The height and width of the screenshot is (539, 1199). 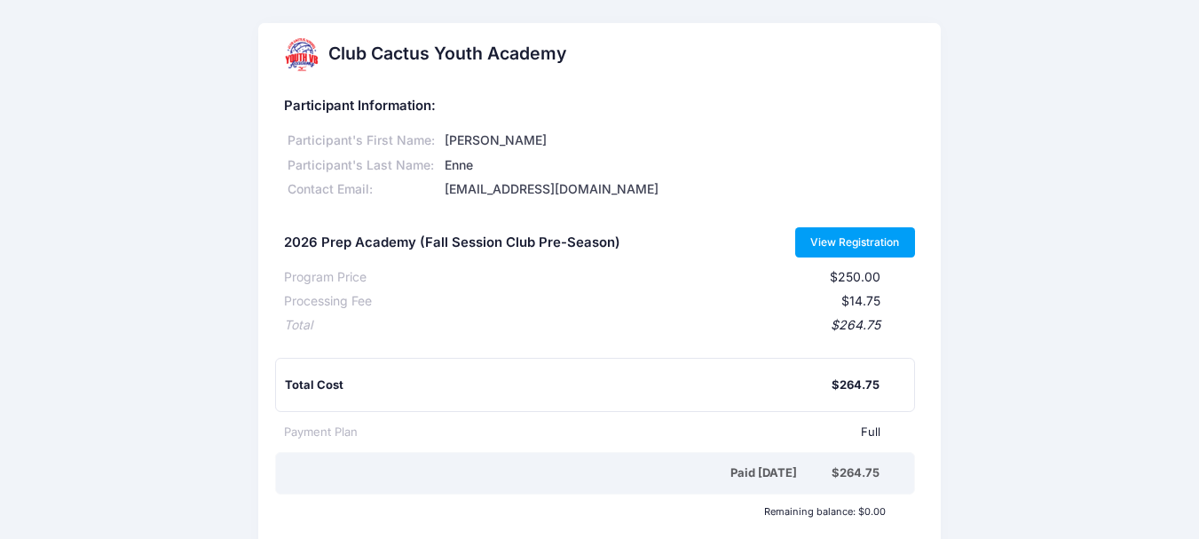 What do you see at coordinates (557, 385) in the screenshot?
I see `div: Total Cost` at bounding box center [557, 385].